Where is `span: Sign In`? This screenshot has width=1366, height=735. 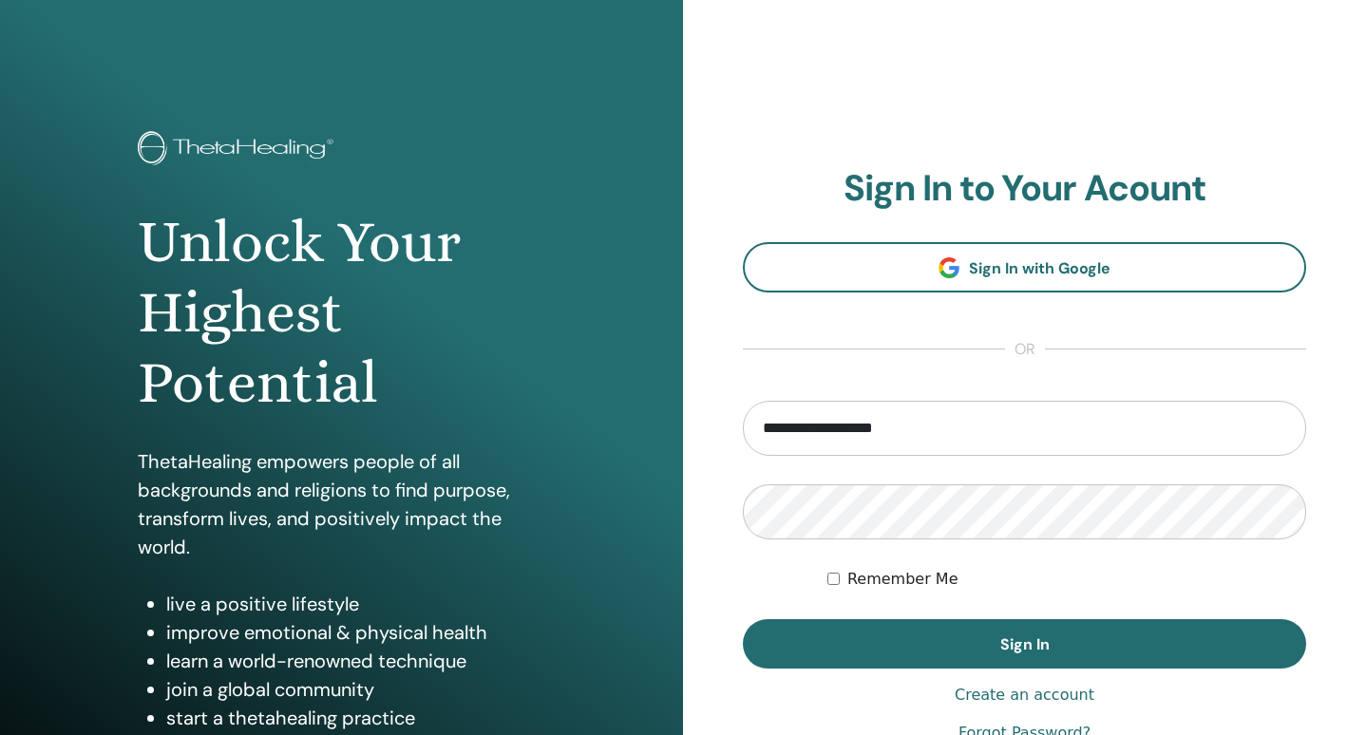 span: Sign In is located at coordinates (1025, 644).